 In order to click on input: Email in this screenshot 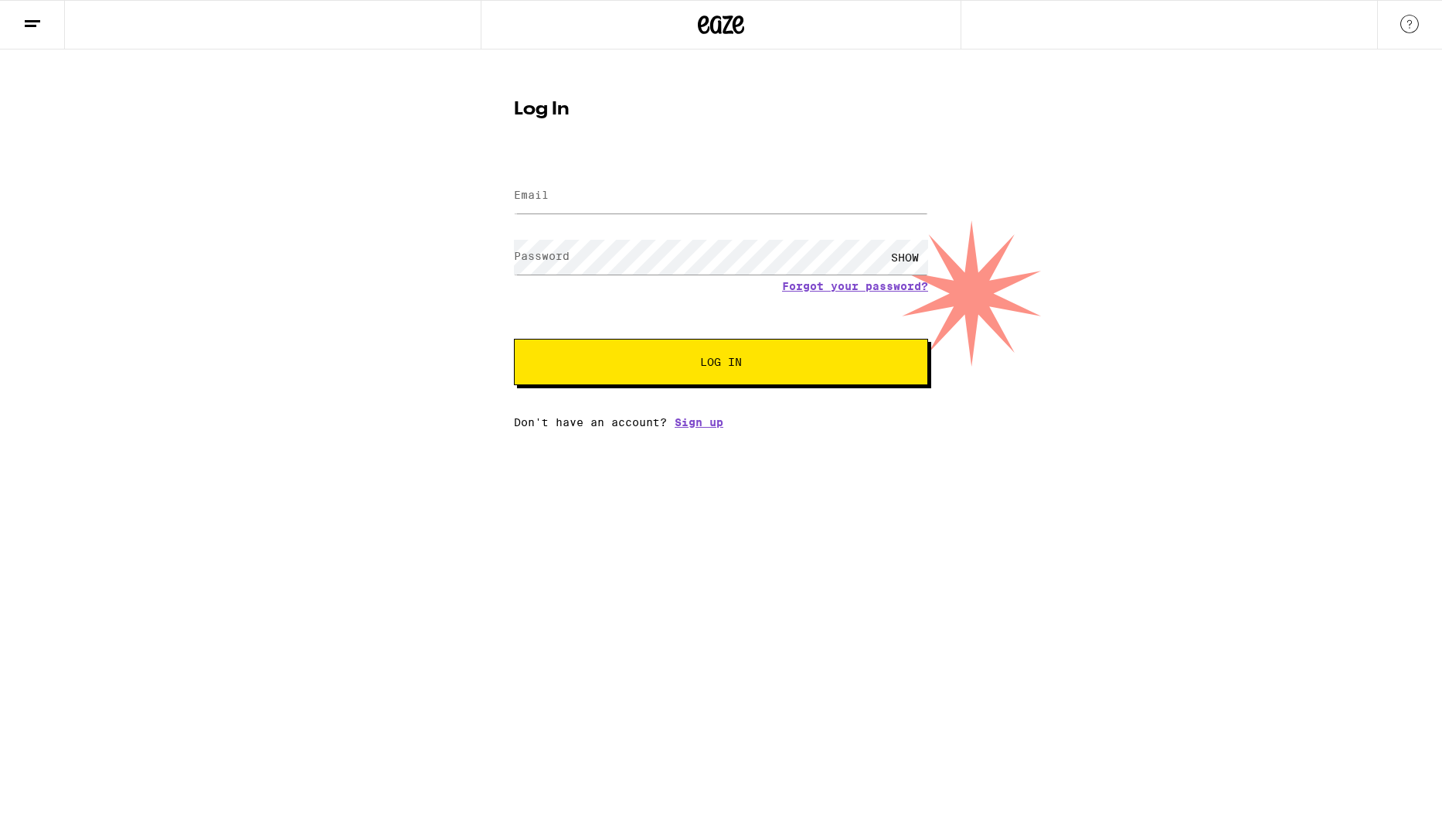, I will do `click(721, 195)`.